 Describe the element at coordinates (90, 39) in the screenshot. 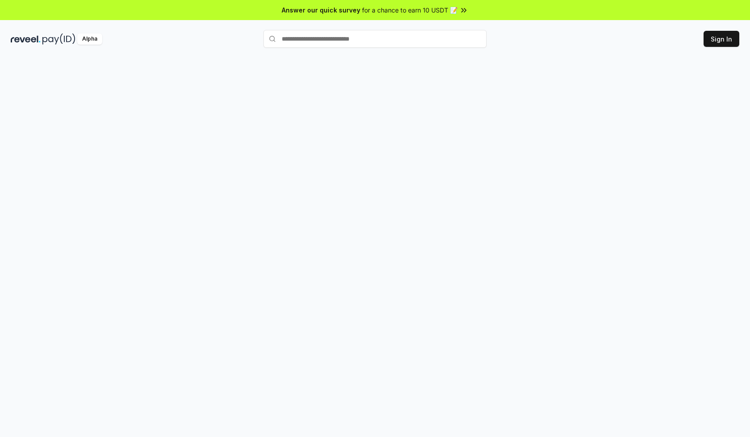

I see `div: Alpha` at that location.